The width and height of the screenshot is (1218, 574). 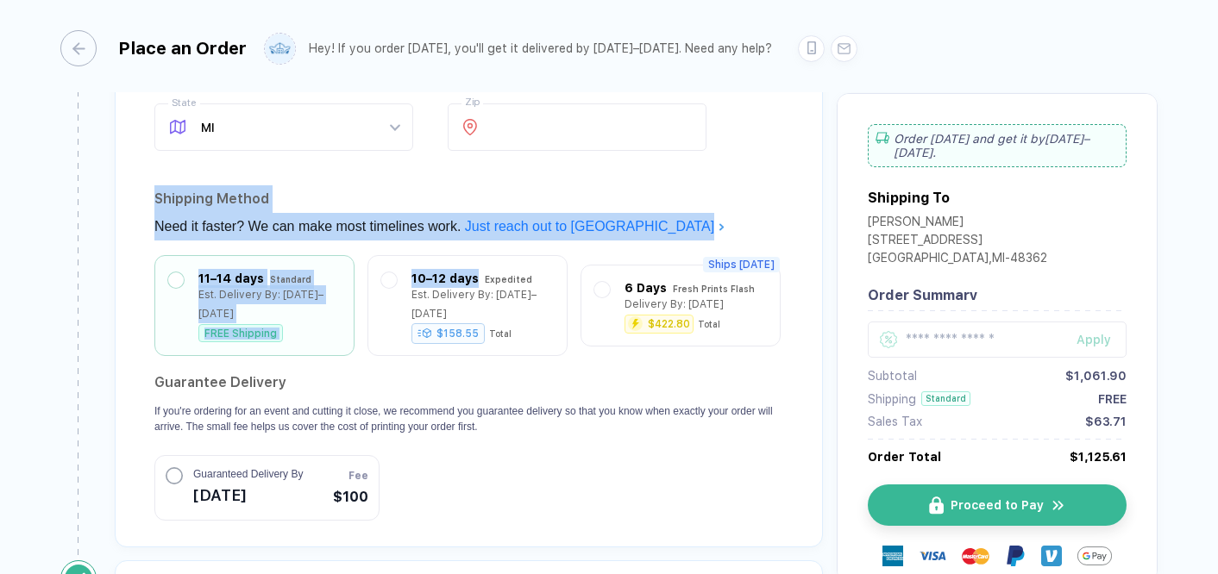 I want to click on button: iconProceed to Payicon, so click(x=997, y=505).